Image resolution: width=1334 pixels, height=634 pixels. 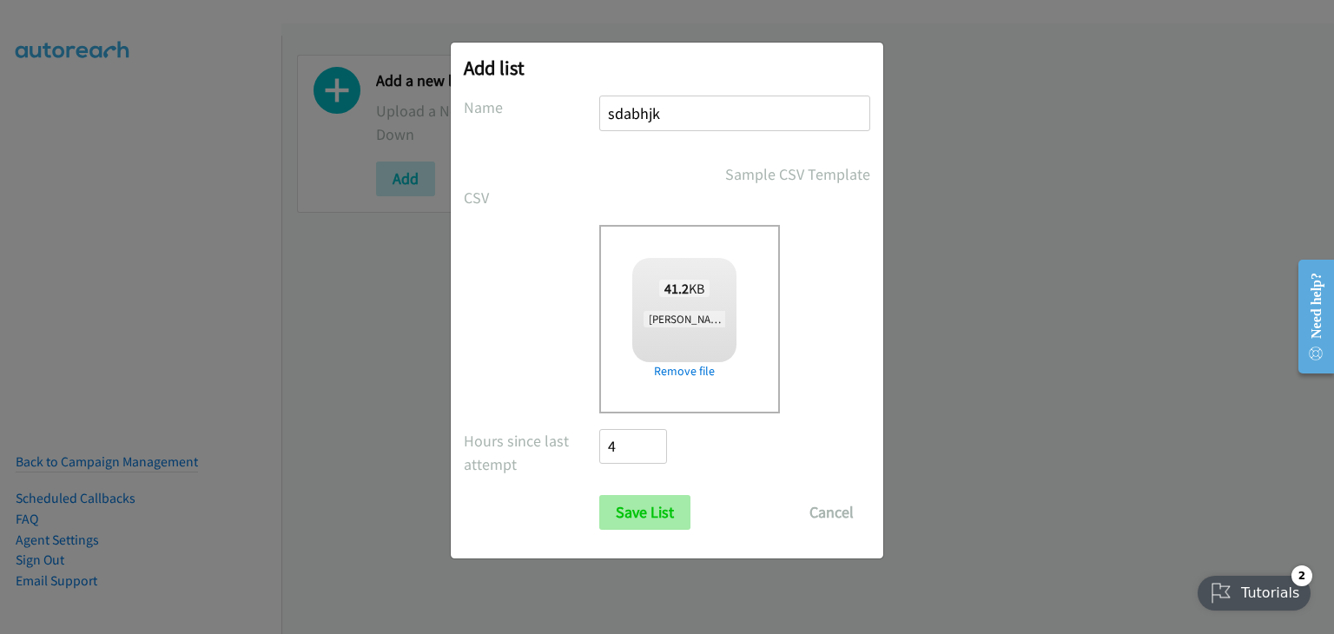 What do you see at coordinates (684, 288) in the screenshot?
I see `span: KB` at bounding box center [684, 288].